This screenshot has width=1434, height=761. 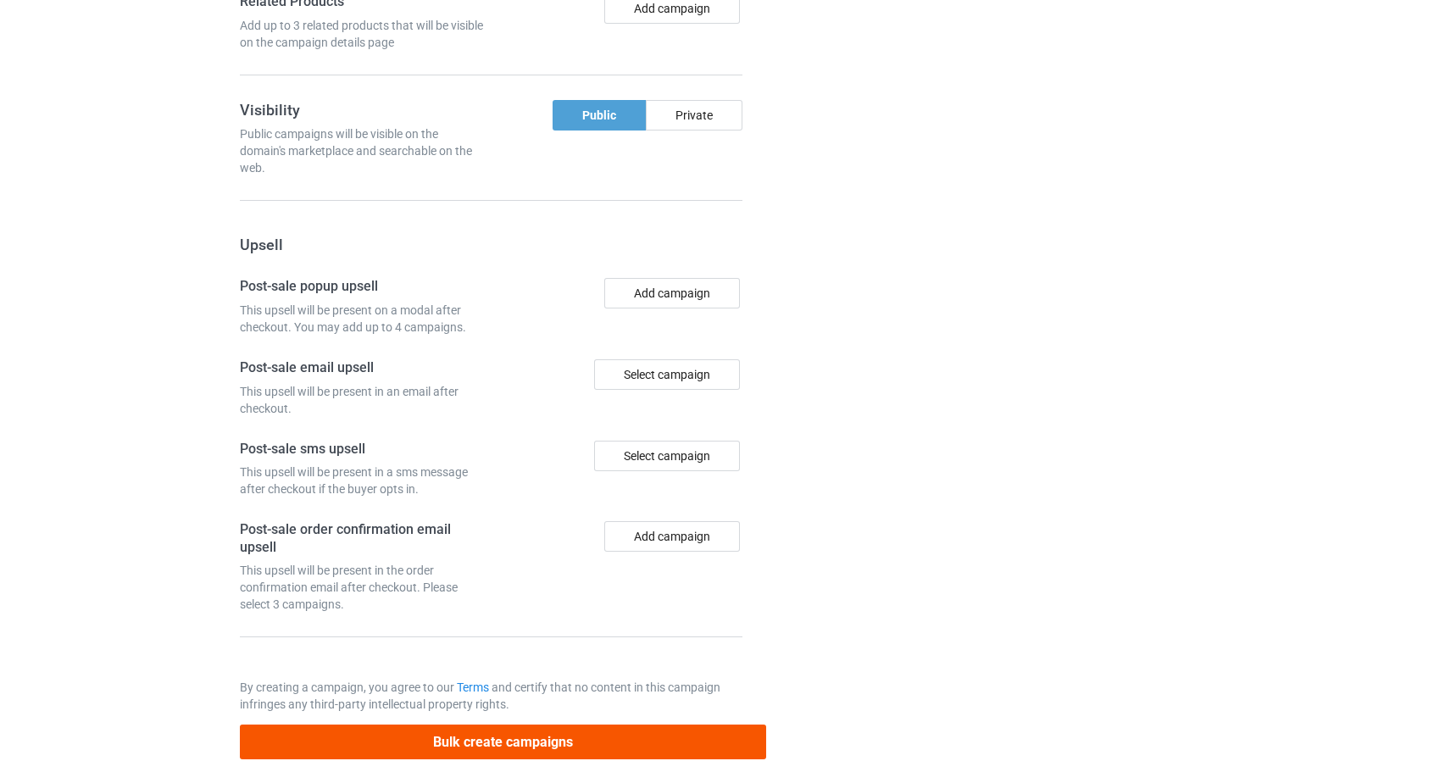 What do you see at coordinates (363, 151) in the screenshot?
I see `div: Public campaigns will be visible on the domain's marketplace and searchable on the web.` at bounding box center [363, 151].